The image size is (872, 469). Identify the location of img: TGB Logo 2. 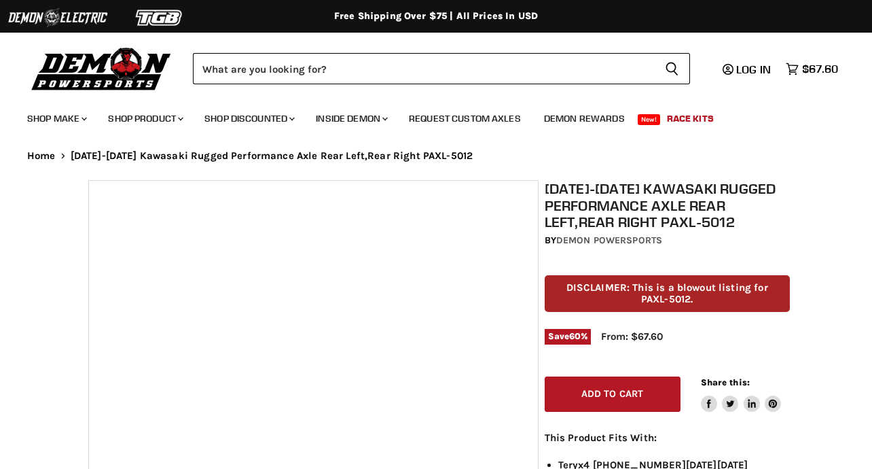
(160, 18).